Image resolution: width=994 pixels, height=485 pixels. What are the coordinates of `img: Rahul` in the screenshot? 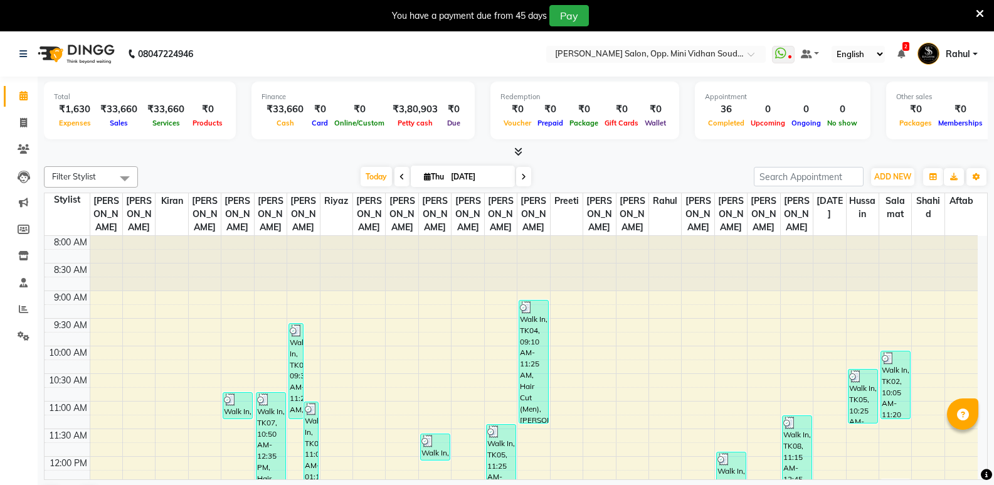 It's located at (928, 53).